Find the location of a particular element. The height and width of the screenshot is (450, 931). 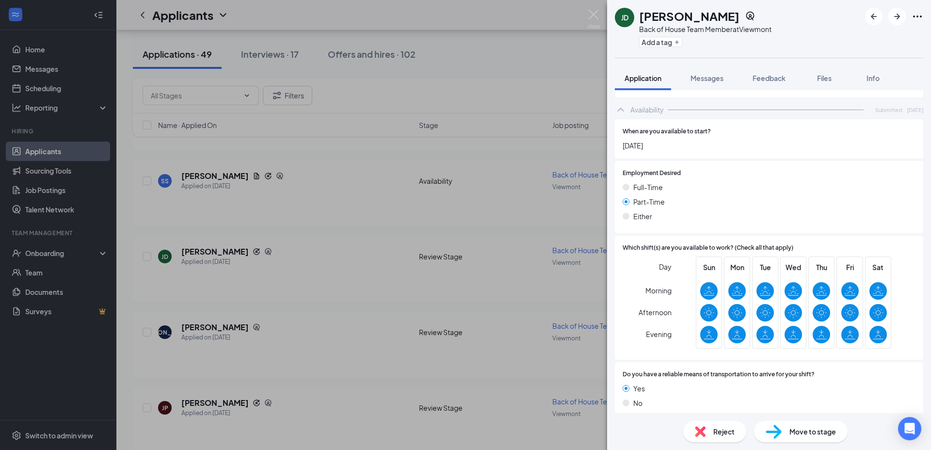

span: Day is located at coordinates (665, 267).